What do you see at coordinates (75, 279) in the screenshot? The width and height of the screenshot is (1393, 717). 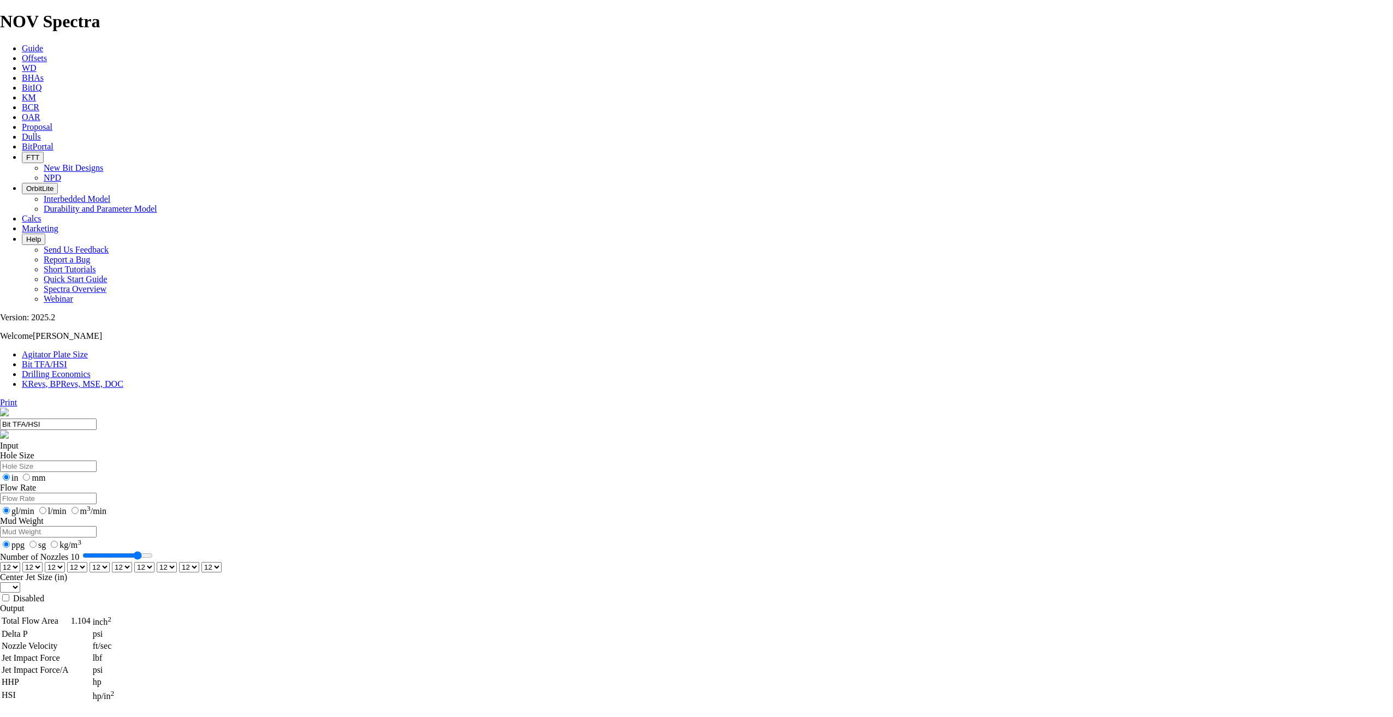 I see `a: Quick Start Guide` at bounding box center [75, 279].